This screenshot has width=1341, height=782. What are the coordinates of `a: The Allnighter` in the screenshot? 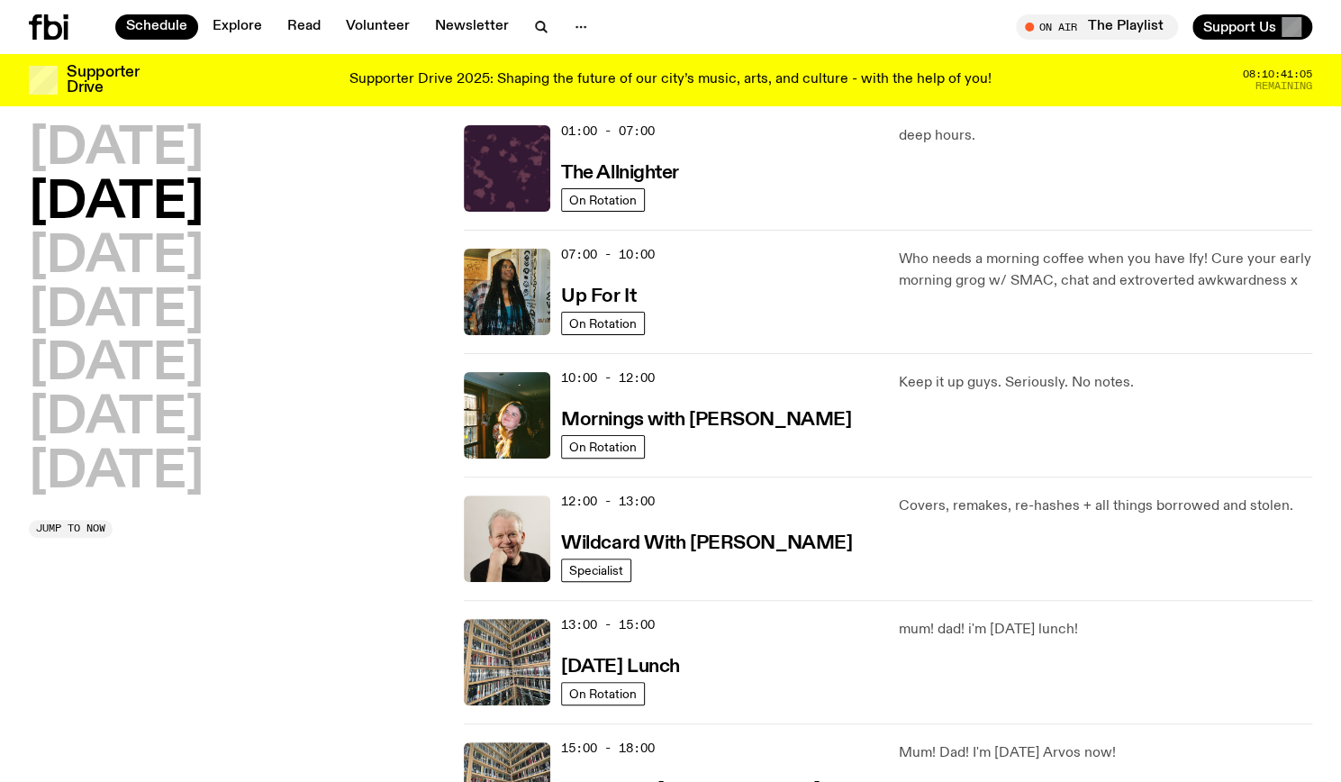 It's located at (620, 171).